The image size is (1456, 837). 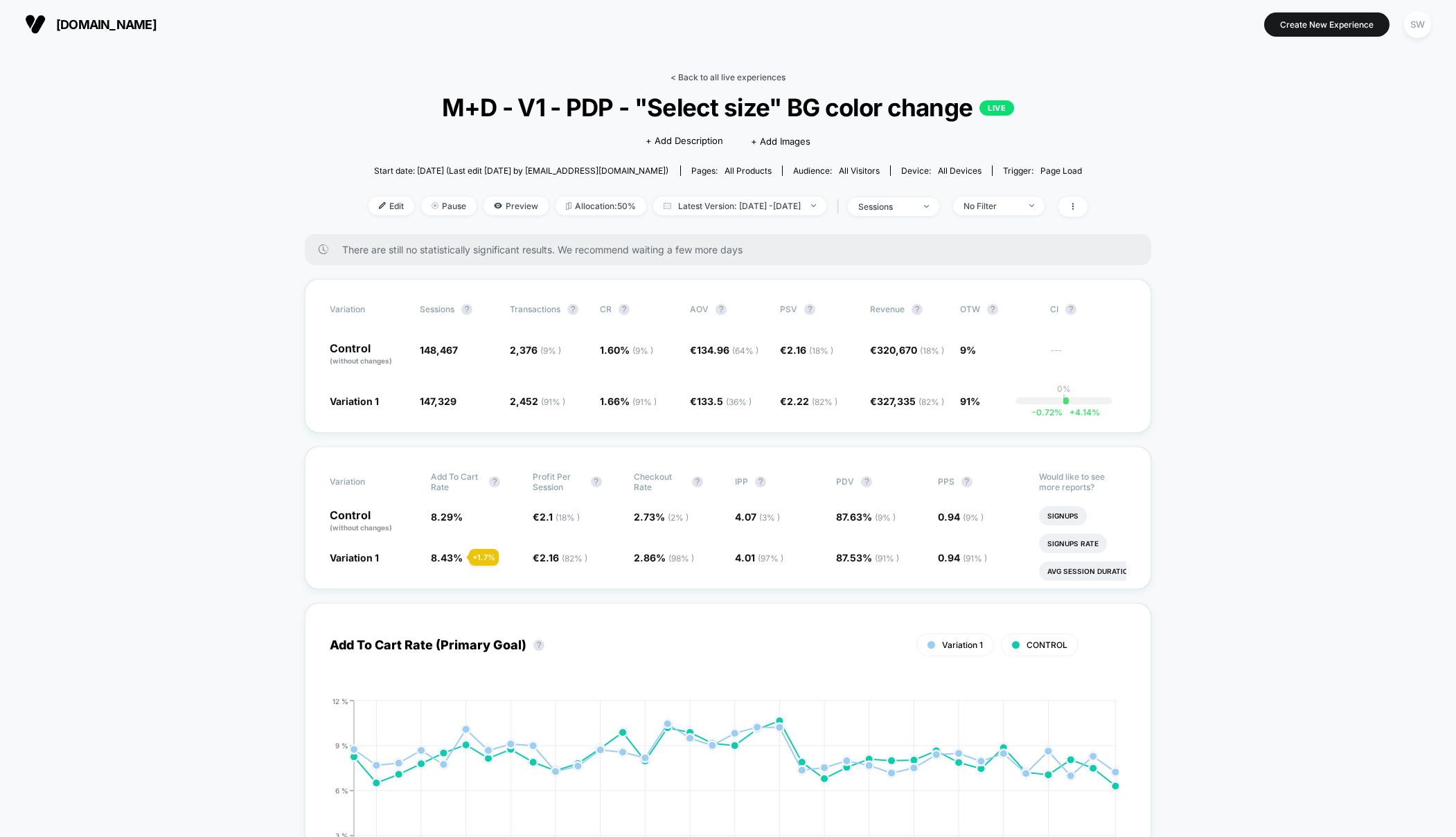 I want to click on button: SW, so click(x=1418, y=24).